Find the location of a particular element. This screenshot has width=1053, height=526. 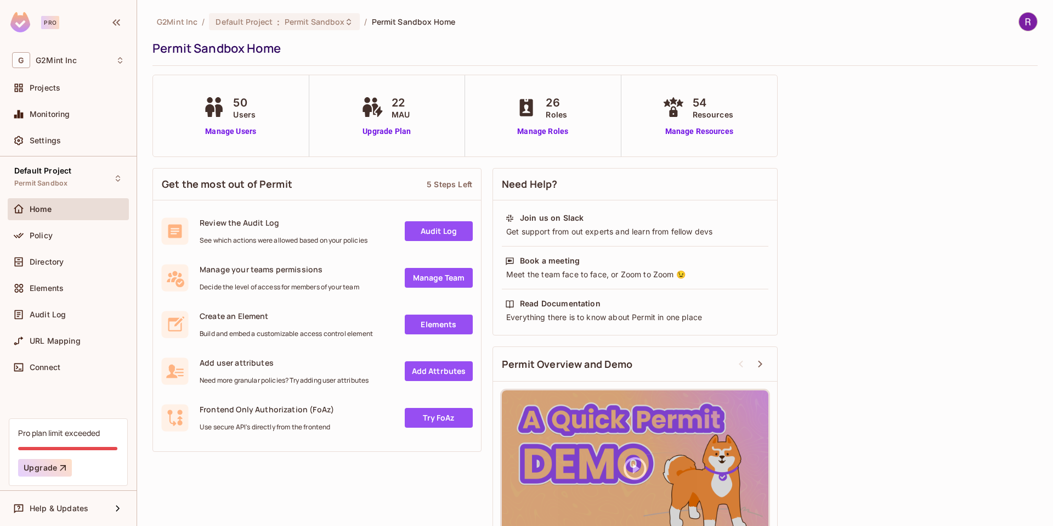

a: Try FoAz is located at coordinates (439, 418).